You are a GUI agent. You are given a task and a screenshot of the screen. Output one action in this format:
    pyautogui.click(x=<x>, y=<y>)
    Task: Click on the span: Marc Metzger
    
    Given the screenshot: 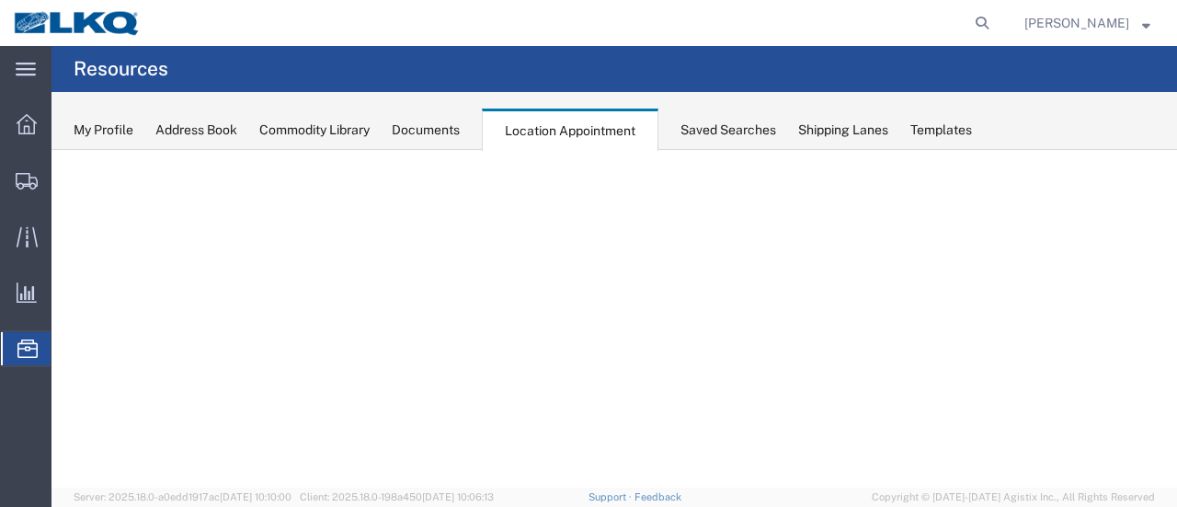 What is the action you would take?
    pyautogui.click(x=1077, y=23)
    